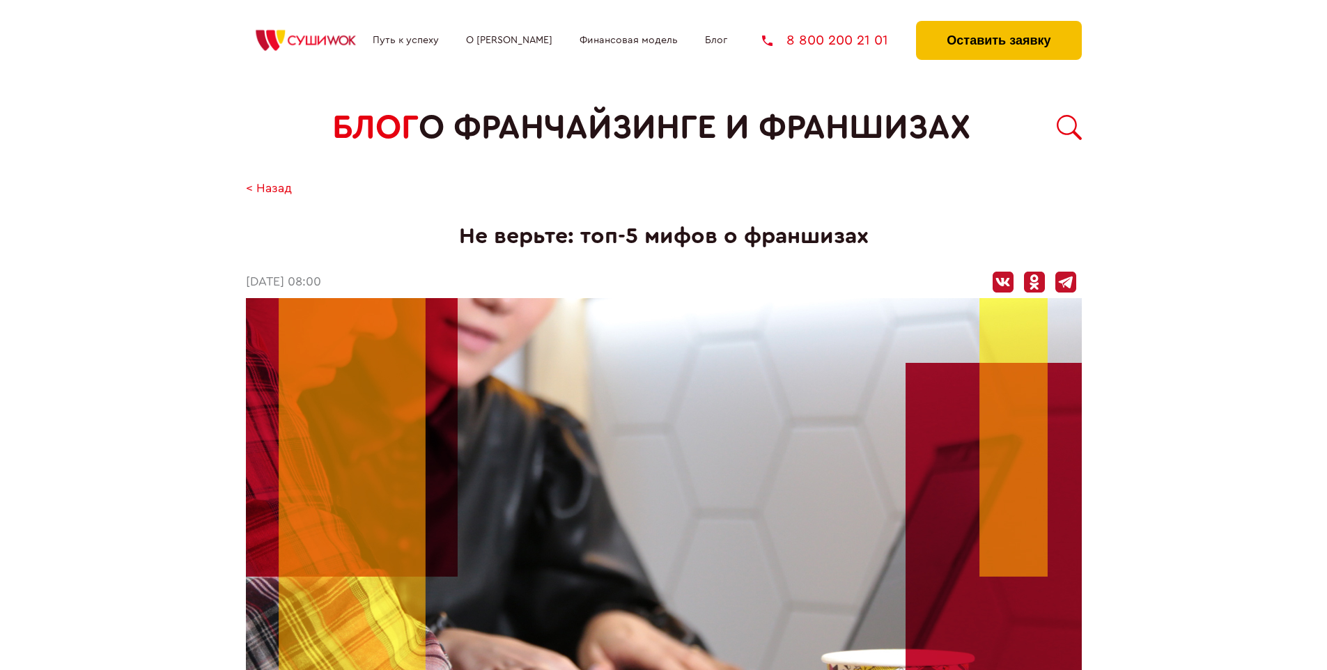 Image resolution: width=1327 pixels, height=670 pixels. Describe the element at coordinates (695, 127) in the screenshot. I see `span: о франчайзинге и франшизах` at that location.